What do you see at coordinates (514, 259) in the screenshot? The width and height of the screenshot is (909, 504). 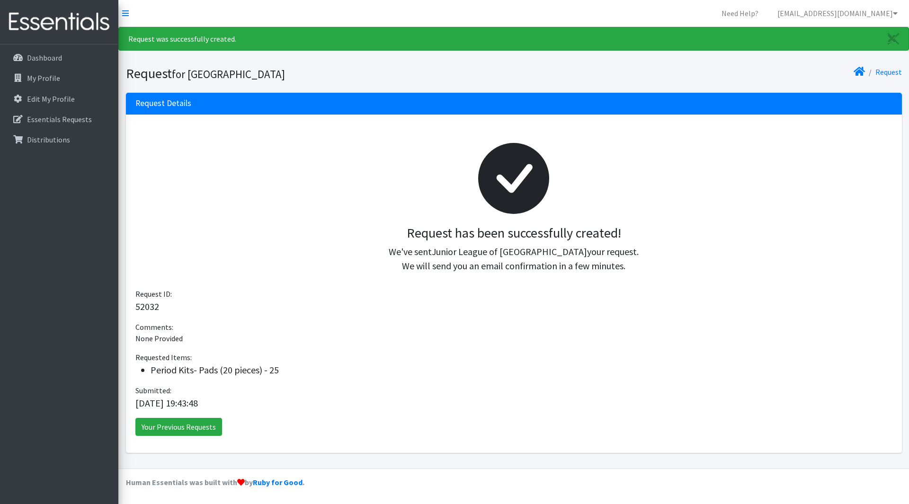 I see `p: We've sent your request. We will send you an email confirmation in a few minutes.` at bounding box center [514, 259].